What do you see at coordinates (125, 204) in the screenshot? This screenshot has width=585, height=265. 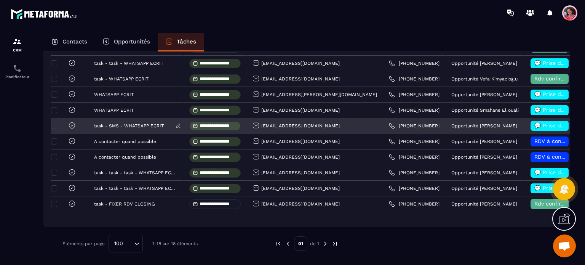 I see `p: task - FIXER RDV CLOSING` at bounding box center [125, 204].